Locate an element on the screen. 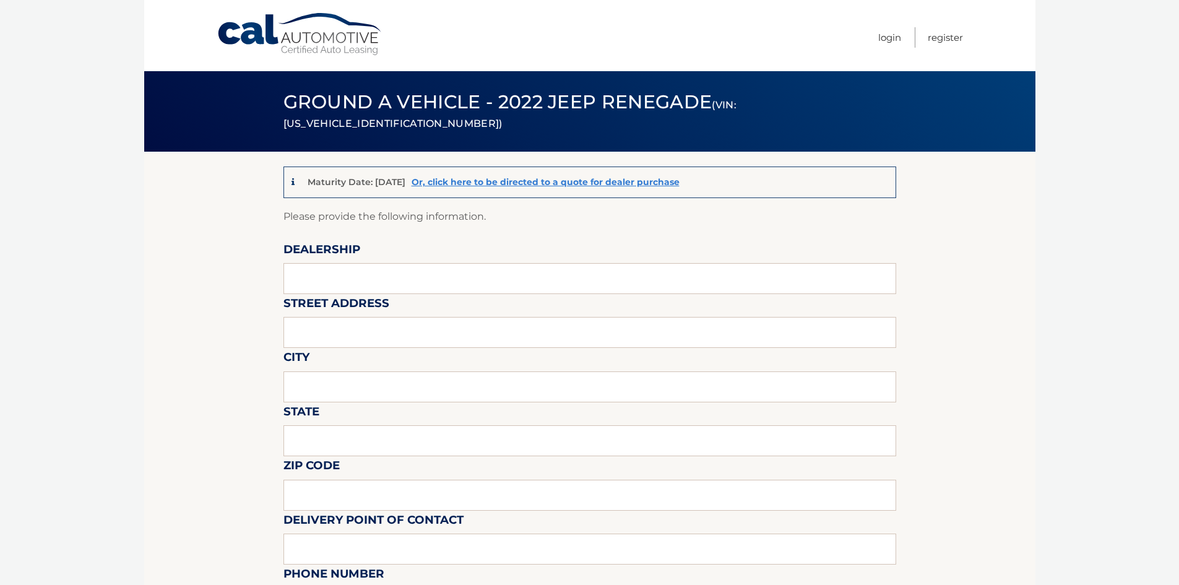  a: Login is located at coordinates (889, 37).